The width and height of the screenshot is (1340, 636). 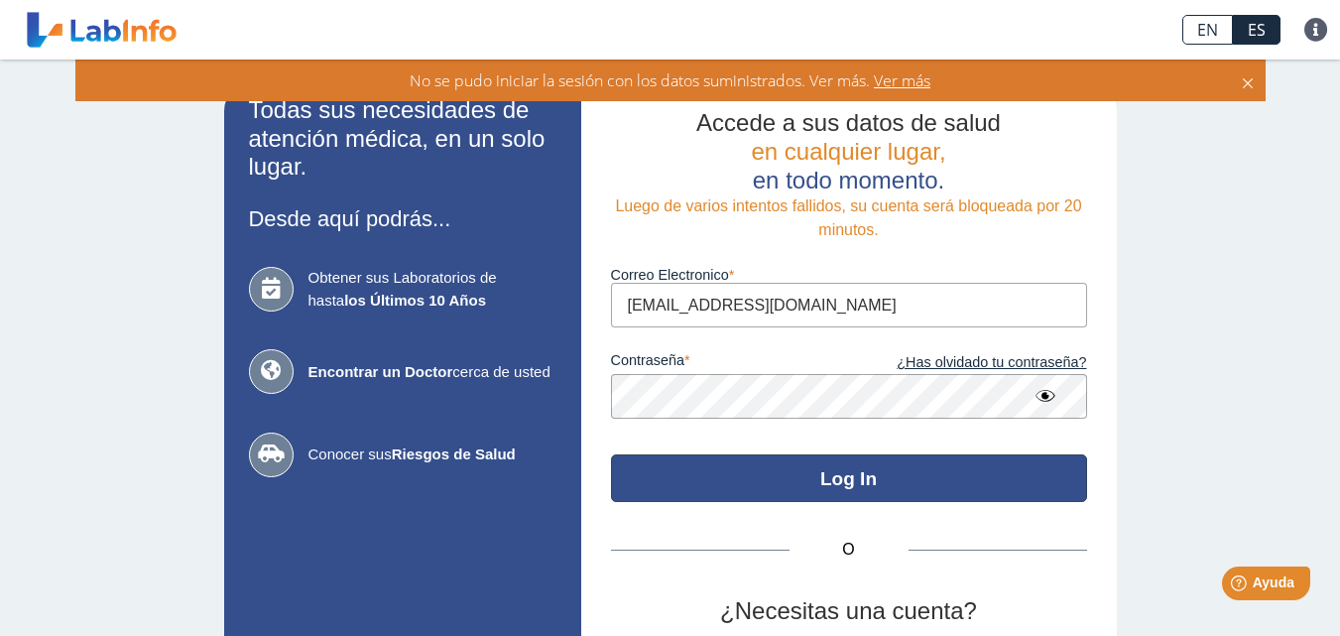 I want to click on span: O, so click(x=849, y=549).